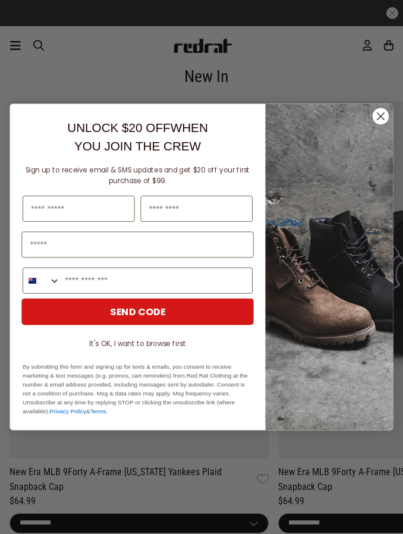 The image size is (403, 534). What do you see at coordinates (137, 344) in the screenshot?
I see `button: It's OK, I want to browse first` at bounding box center [137, 344].